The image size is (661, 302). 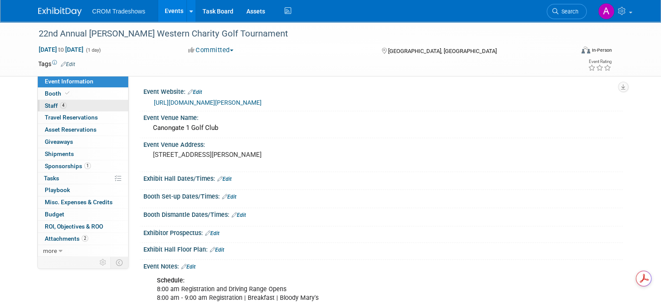 I want to click on a: Giveaways, so click(x=83, y=142).